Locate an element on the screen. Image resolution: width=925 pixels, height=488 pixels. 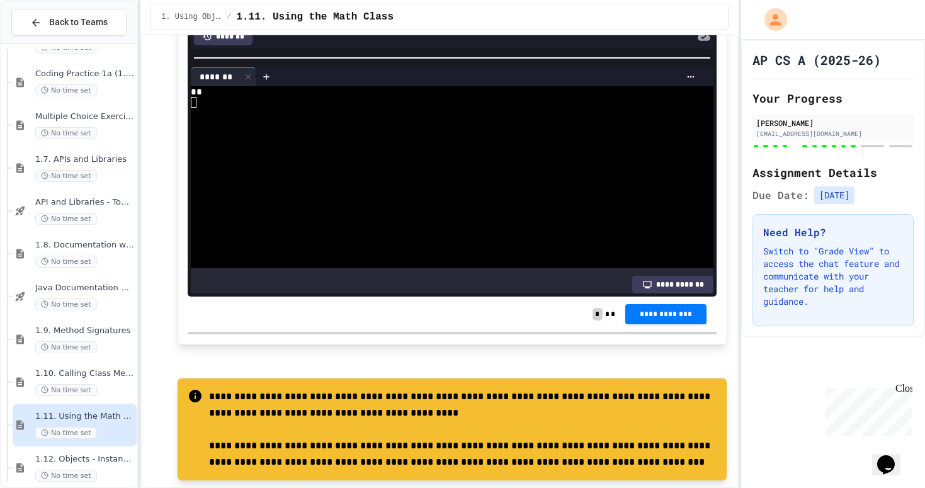
span: 1. Using Objects and Methods is located at coordinates (191, 17).